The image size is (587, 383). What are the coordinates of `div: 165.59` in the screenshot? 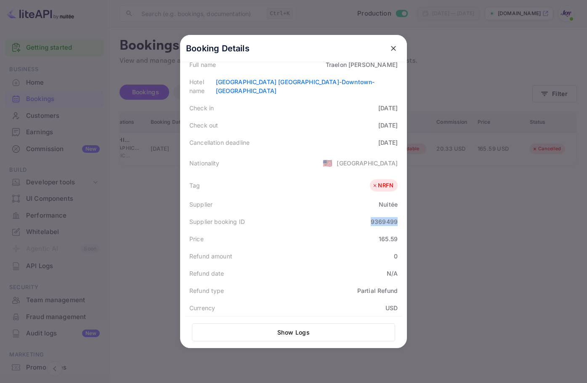 It's located at (388, 238).